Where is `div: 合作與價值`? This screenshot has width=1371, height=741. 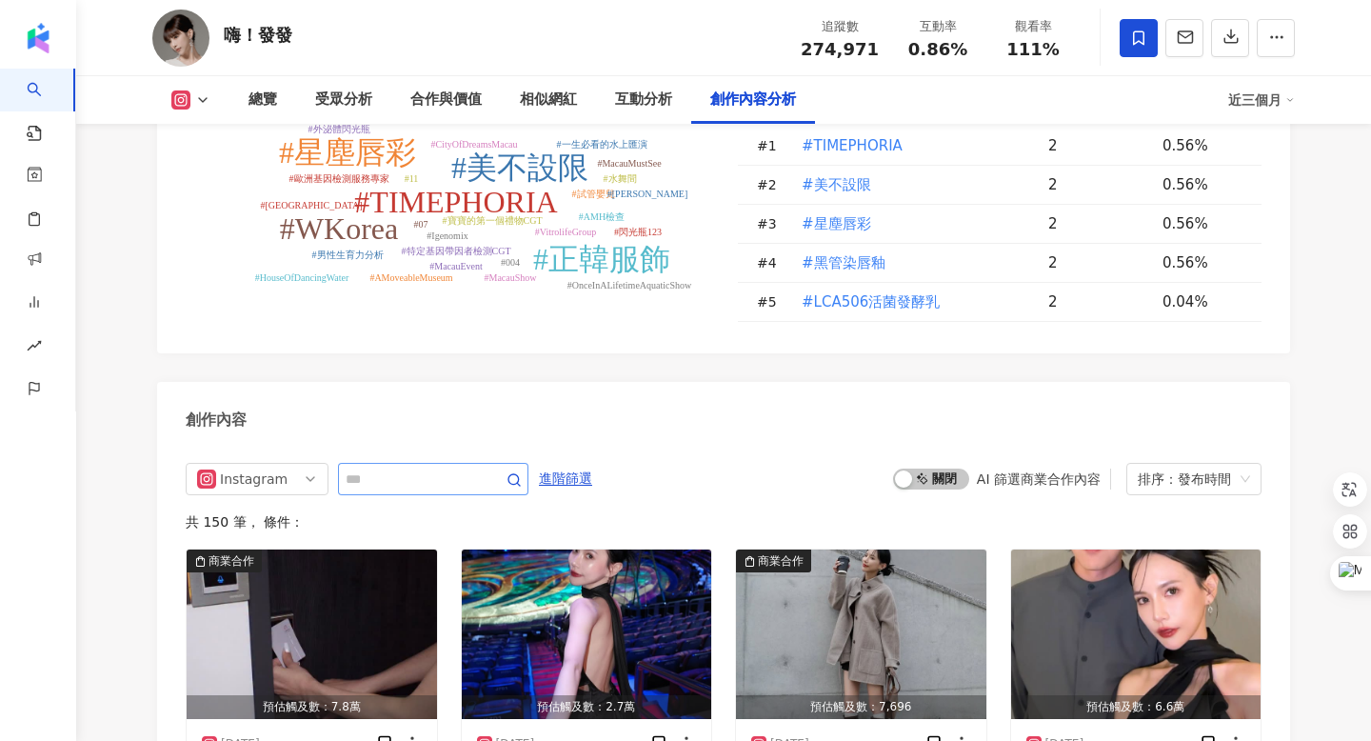 div: 合作與價值 is located at coordinates (446, 100).